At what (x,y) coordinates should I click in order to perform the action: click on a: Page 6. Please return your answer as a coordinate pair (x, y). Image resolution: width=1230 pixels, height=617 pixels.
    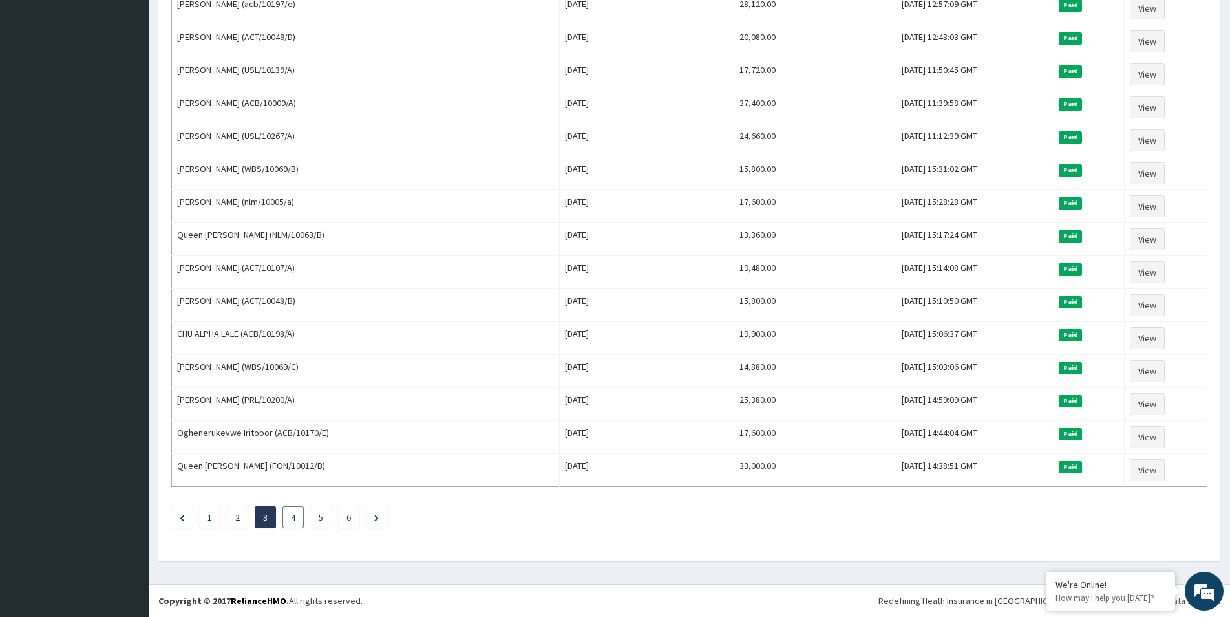
    Looking at the image, I should click on (348, 517).